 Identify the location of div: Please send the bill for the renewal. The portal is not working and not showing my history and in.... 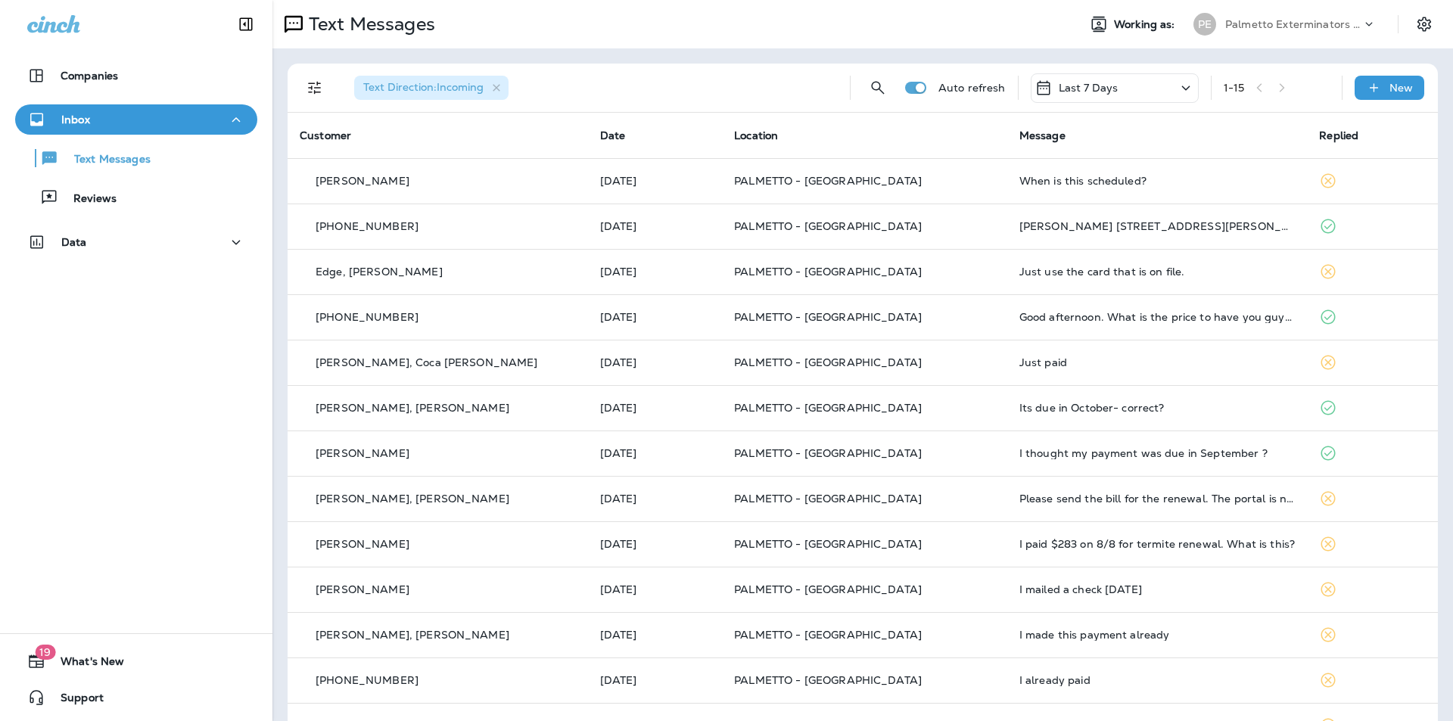
(1157, 499).